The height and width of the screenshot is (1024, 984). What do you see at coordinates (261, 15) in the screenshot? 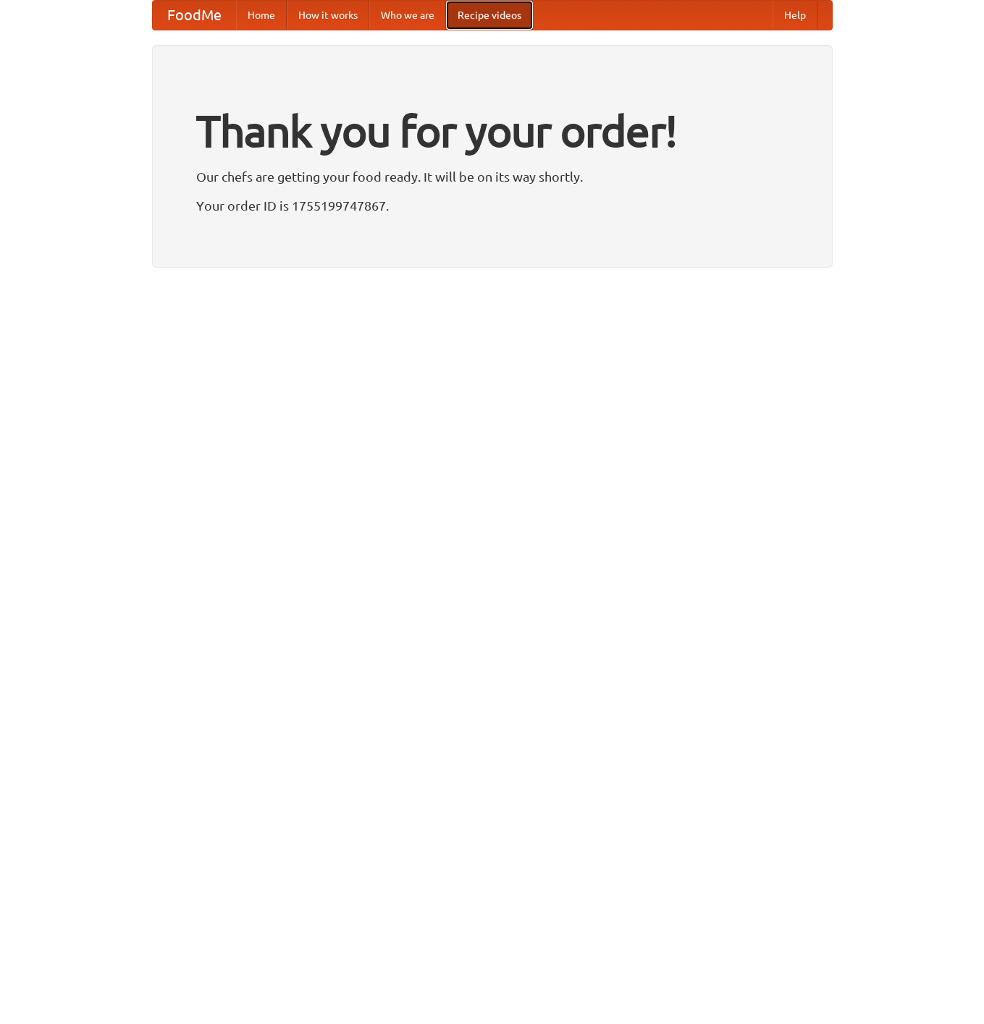
I see `a: Home` at bounding box center [261, 15].